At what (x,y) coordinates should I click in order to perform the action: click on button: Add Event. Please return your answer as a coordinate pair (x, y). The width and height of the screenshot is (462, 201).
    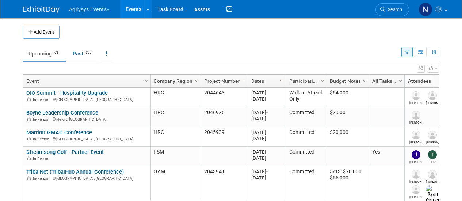
    Looking at the image, I should click on (41, 32).